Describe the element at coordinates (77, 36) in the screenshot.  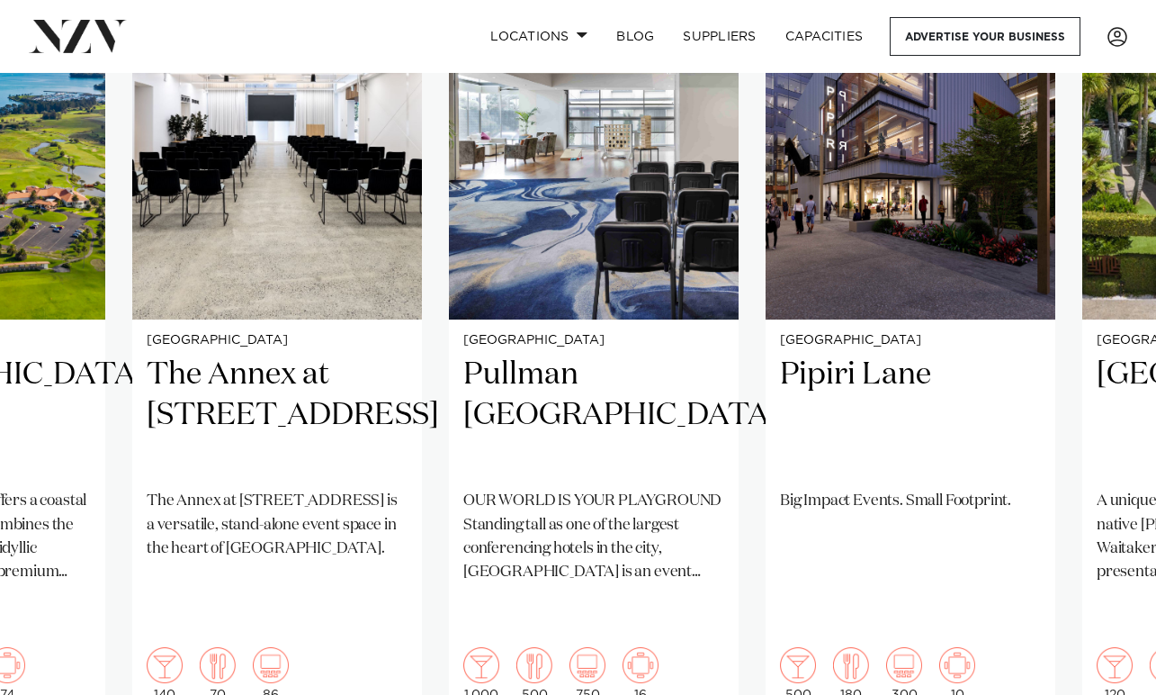
I see `img: nzv-logo.png` at that location.